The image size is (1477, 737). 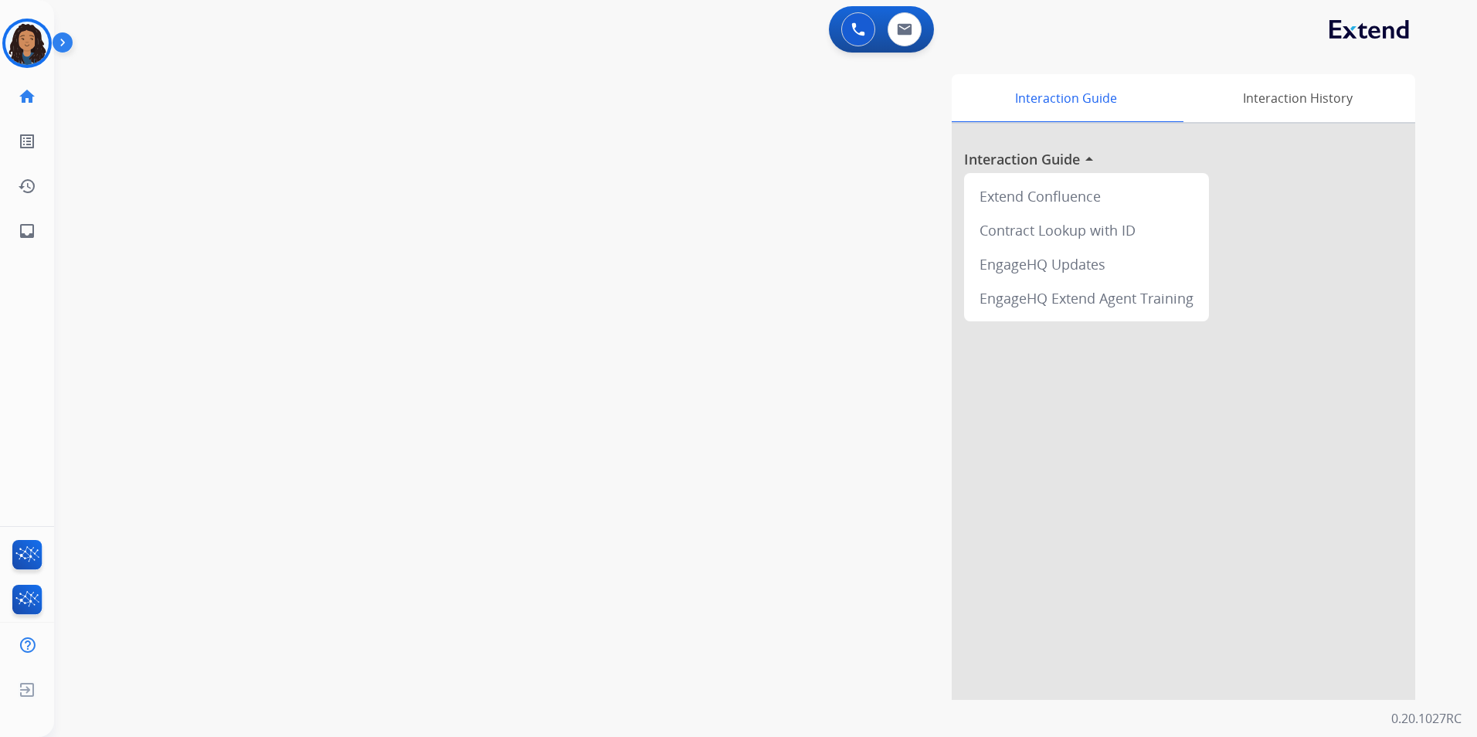 What do you see at coordinates (1086, 196) in the screenshot?
I see `div: Extend Confluence` at bounding box center [1086, 196].